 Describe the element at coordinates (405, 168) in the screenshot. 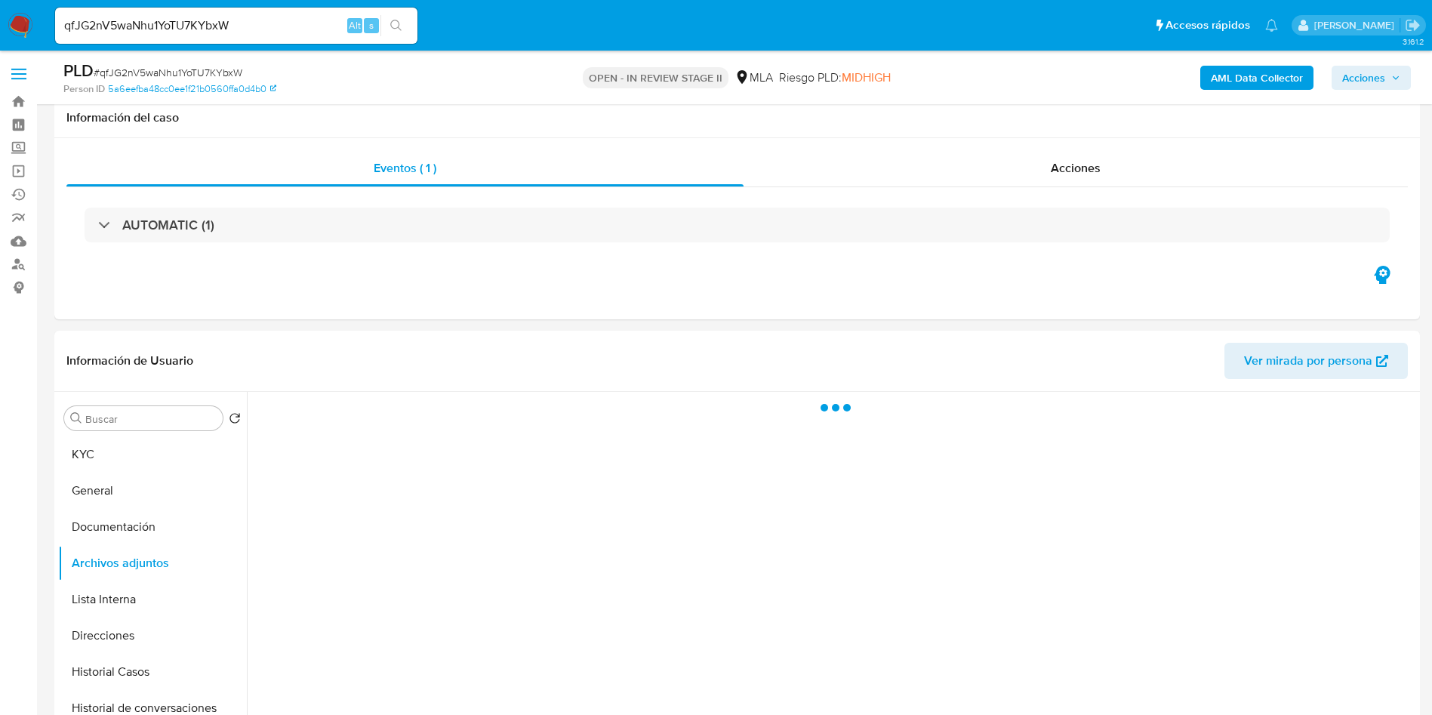

I see `span: Eventos ( 1 )` at that location.